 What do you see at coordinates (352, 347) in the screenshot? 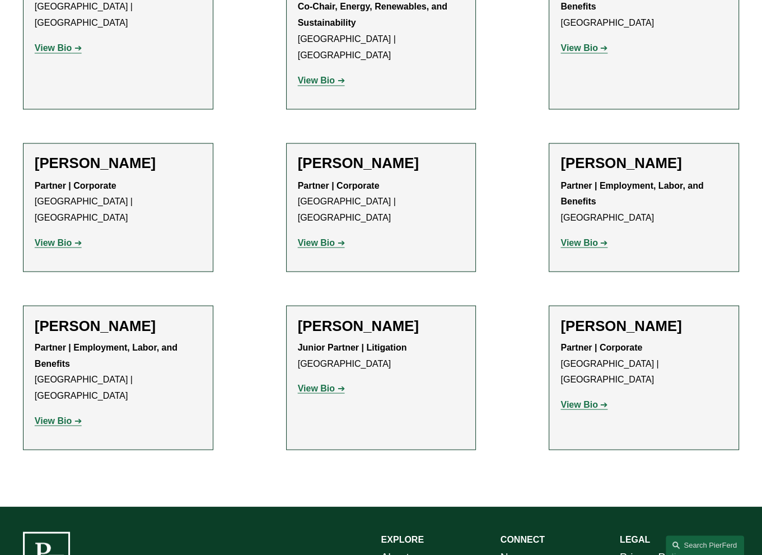
I see `strong: Junior Partner | Litigation` at bounding box center [352, 347].